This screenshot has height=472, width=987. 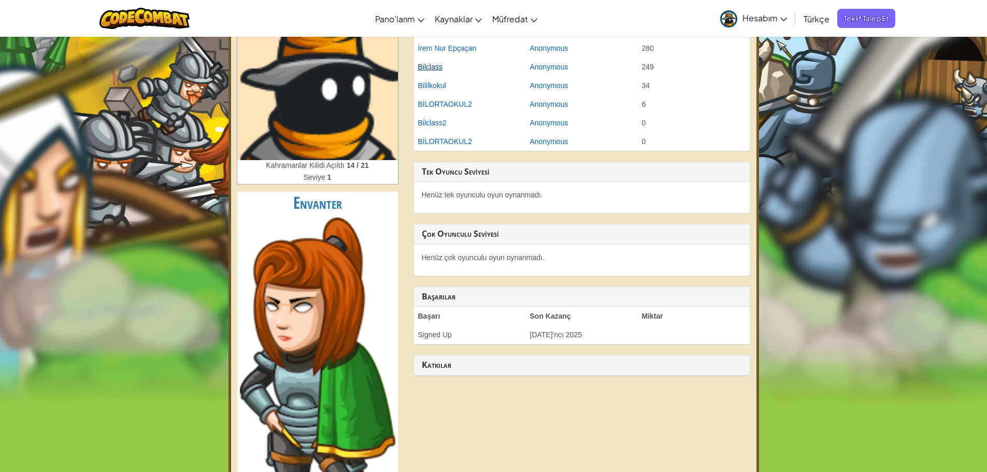 What do you see at coordinates (694, 86) in the screenshot?
I see `td: 34` at bounding box center [694, 86].